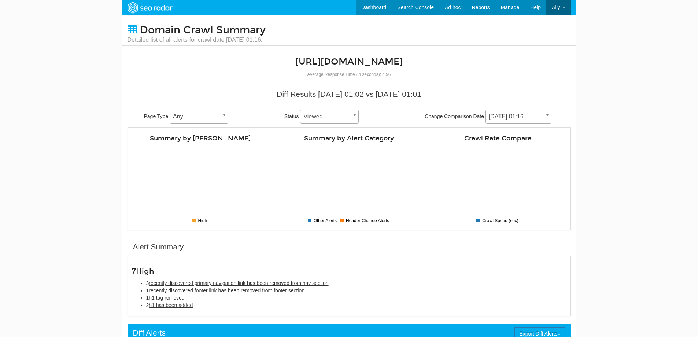 This screenshot has height=337, width=698. What do you see at coordinates (199, 116) in the screenshot?
I see `span: Any` at bounding box center [199, 116].